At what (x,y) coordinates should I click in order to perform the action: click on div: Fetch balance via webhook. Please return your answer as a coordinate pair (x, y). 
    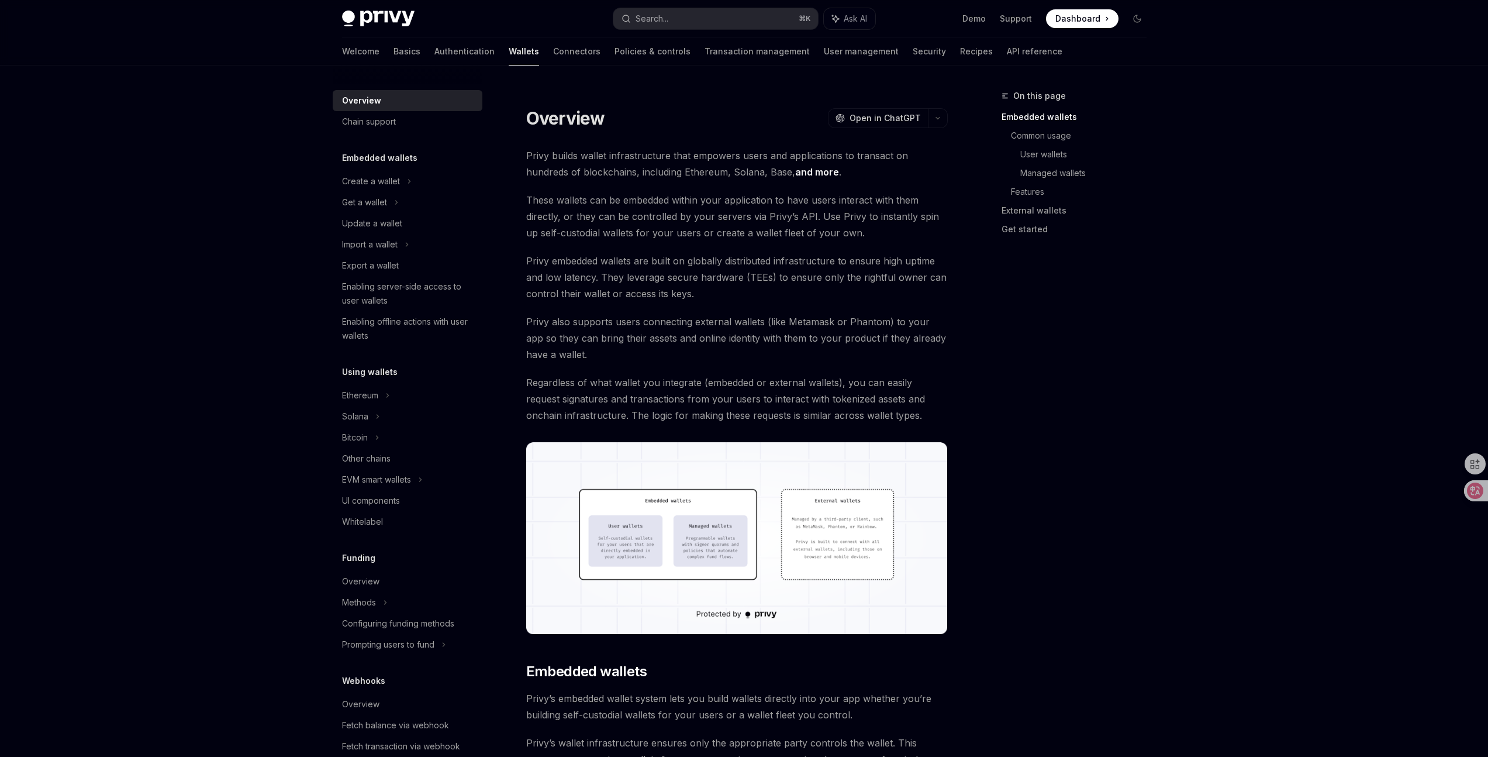
    Looking at the image, I should click on (395, 725).